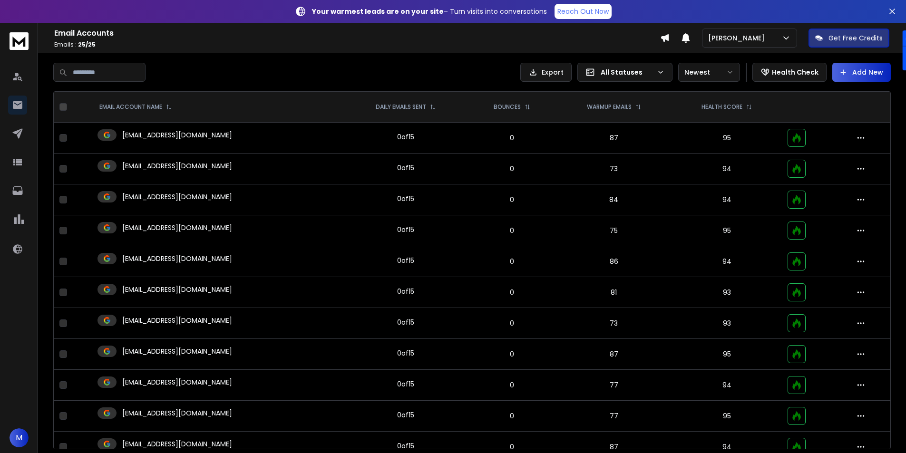  Describe the element at coordinates (614, 200) in the screenshot. I see `td: 84` at that location.